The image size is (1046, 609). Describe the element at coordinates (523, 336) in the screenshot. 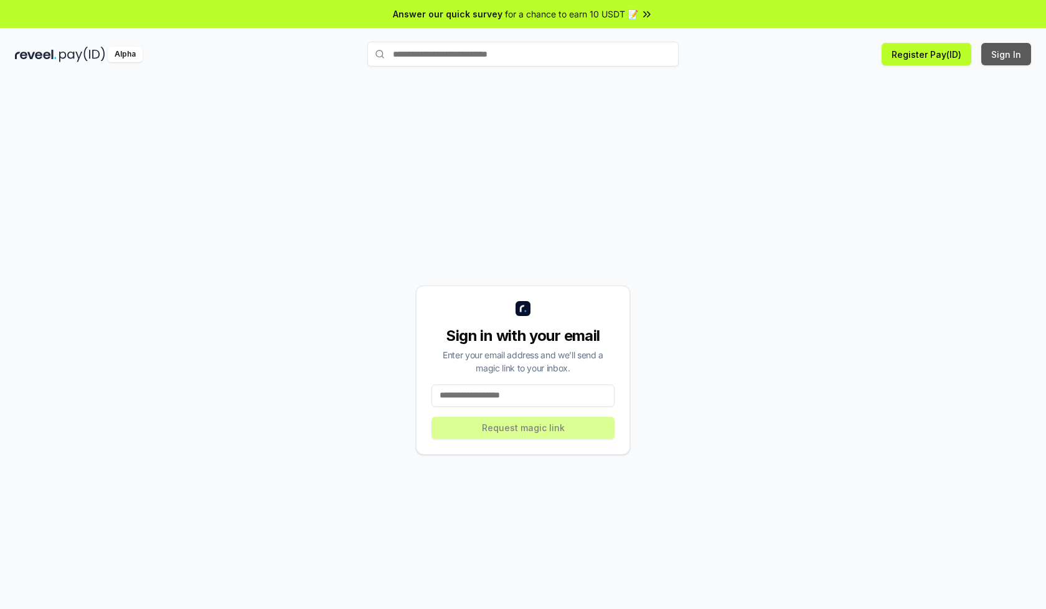

I see `div: Sign in with your email` at that location.